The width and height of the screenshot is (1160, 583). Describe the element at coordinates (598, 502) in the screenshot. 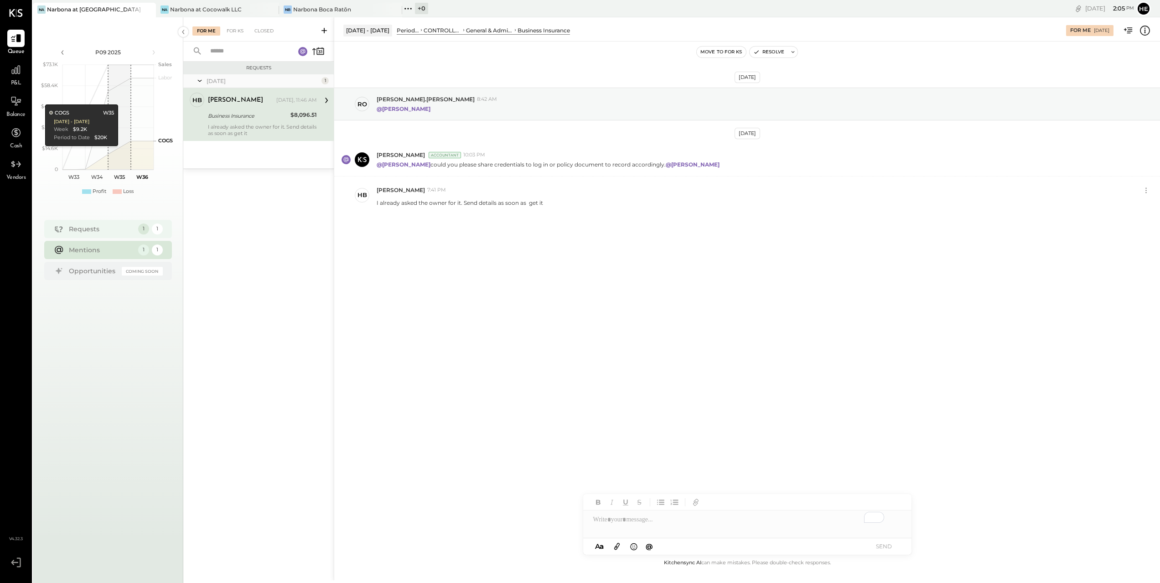

I see `button: Bold` at that location.